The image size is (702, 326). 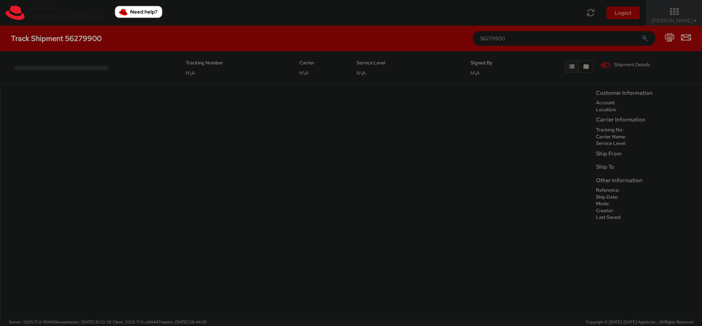 What do you see at coordinates (160, 322) in the screenshot?
I see `span: Client: 2025.17.0-cb14447` at bounding box center [160, 322].